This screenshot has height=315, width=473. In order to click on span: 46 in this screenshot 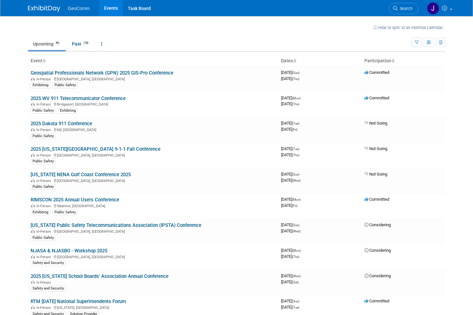, I will do `click(57, 43)`.